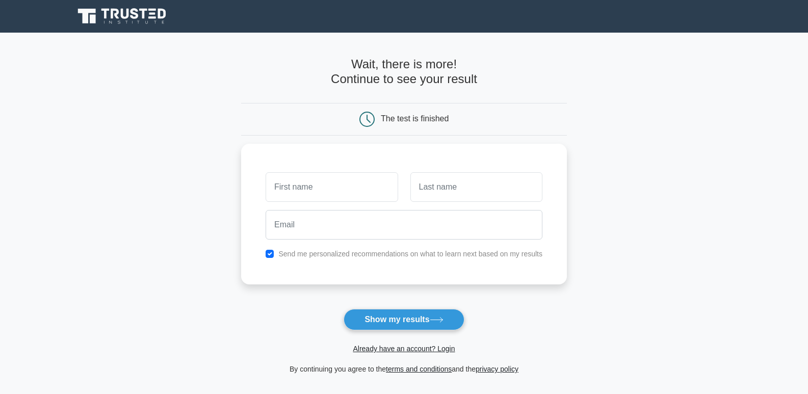 The width and height of the screenshot is (808, 394). What do you see at coordinates (404, 225) in the screenshot?
I see `input: Email` at bounding box center [404, 225].